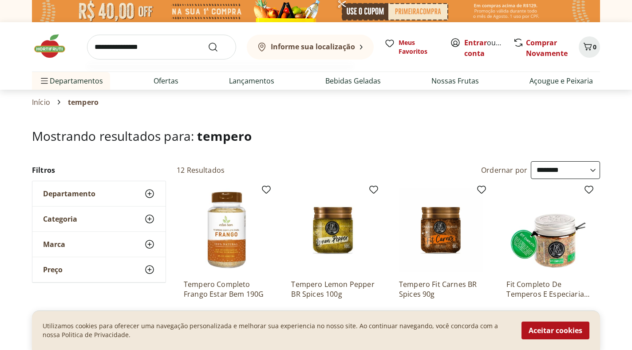 Image resolution: width=632 pixels, height=350 pixels. Describe the element at coordinates (99, 194) in the screenshot. I see `button: Departamento` at that location.